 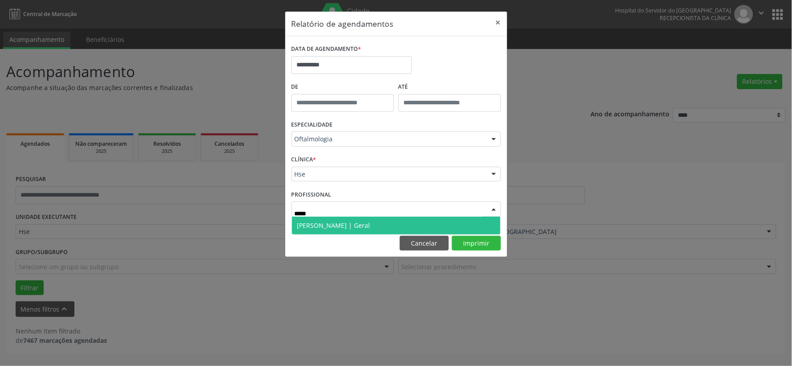 I want to click on button: Imprimir, so click(x=476, y=243).